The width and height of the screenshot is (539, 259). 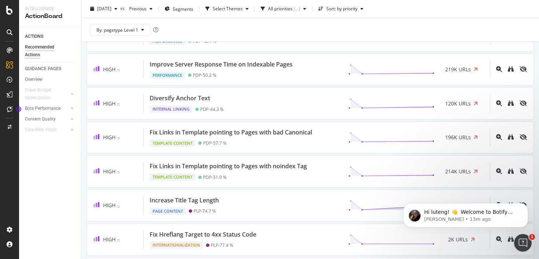 What do you see at coordinates (79, 32) in the screenshot?
I see `p: Message from Laura, sent Just now` at bounding box center [79, 32].